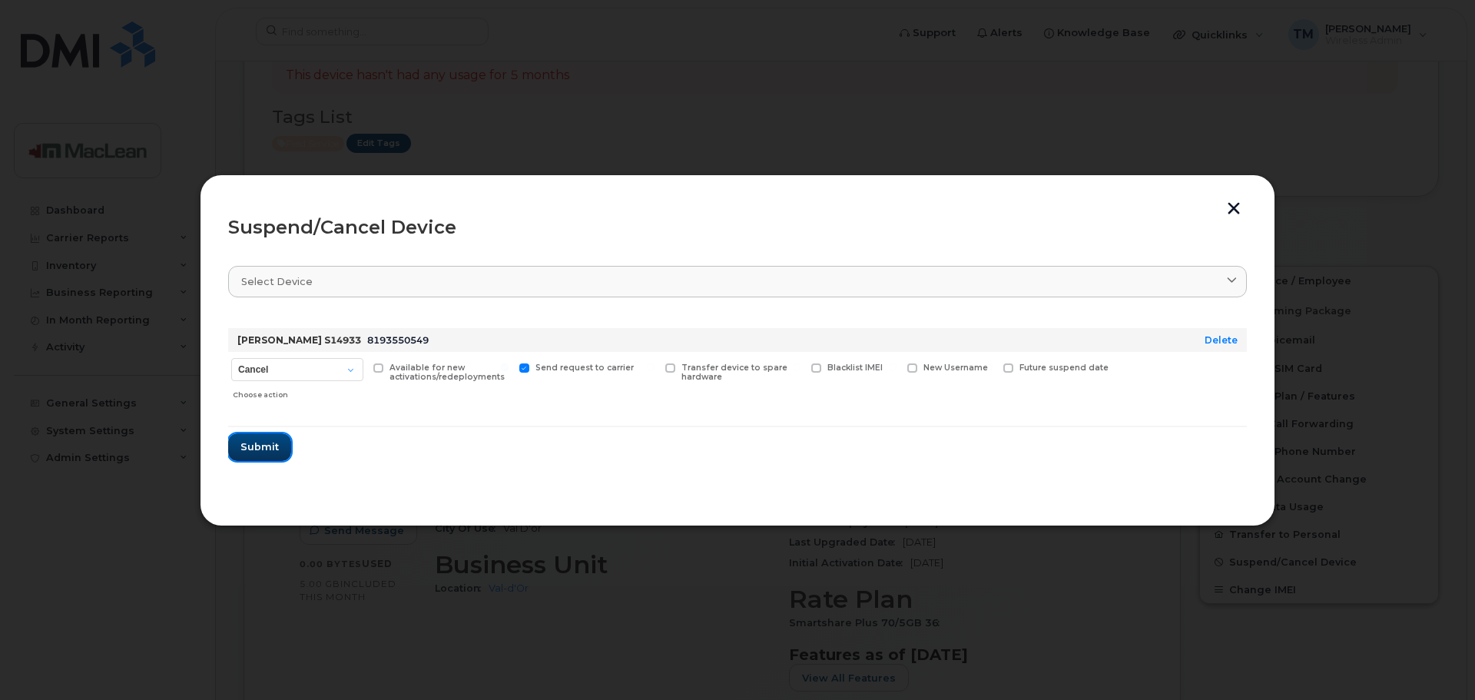 This screenshot has width=1475, height=700. What do you see at coordinates (398, 339) in the screenshot?
I see `span: 8193550549` at bounding box center [398, 339].